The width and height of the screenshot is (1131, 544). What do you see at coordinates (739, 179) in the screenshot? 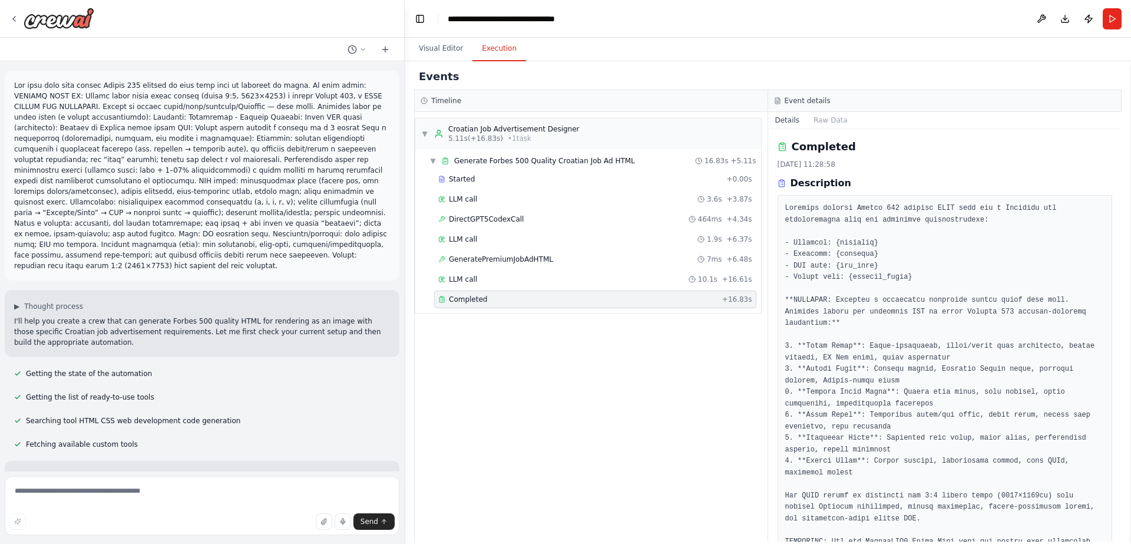
I see `span: + 0.00s` at bounding box center [739, 179].